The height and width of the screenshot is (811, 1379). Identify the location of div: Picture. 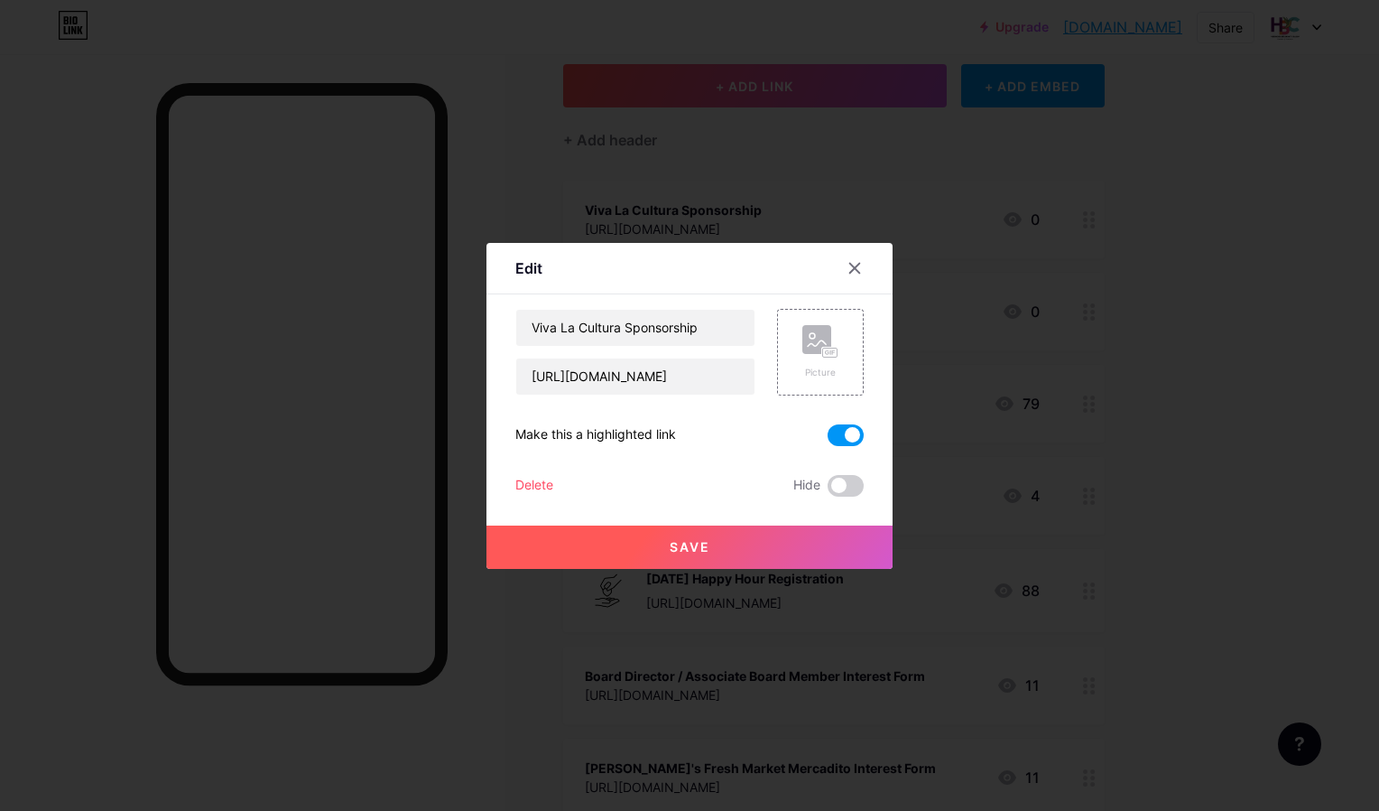
(821, 372).